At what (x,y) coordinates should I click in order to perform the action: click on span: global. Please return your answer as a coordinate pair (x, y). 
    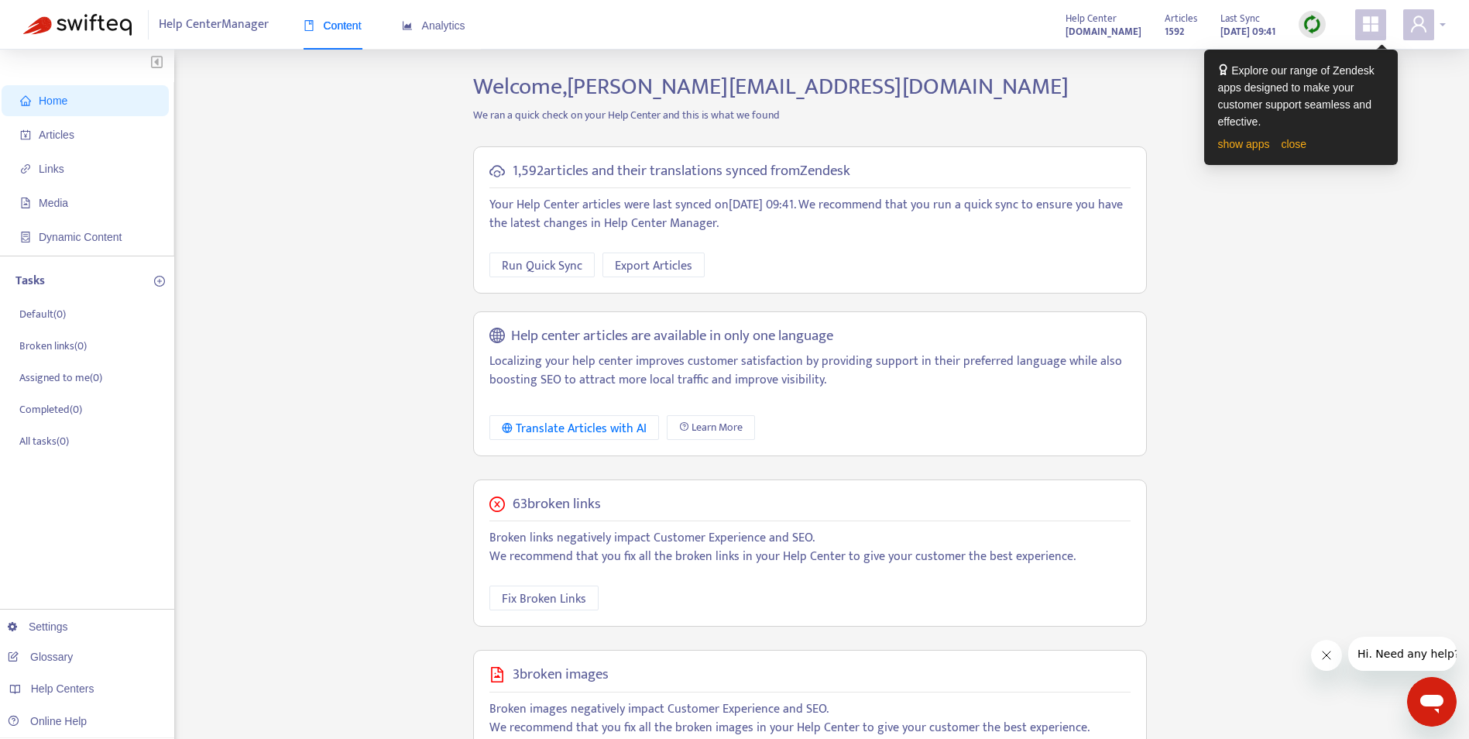
    Looking at the image, I should click on (497, 336).